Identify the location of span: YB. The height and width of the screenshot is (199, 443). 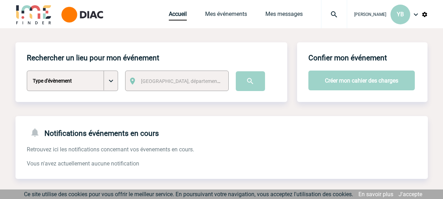
(401, 14).